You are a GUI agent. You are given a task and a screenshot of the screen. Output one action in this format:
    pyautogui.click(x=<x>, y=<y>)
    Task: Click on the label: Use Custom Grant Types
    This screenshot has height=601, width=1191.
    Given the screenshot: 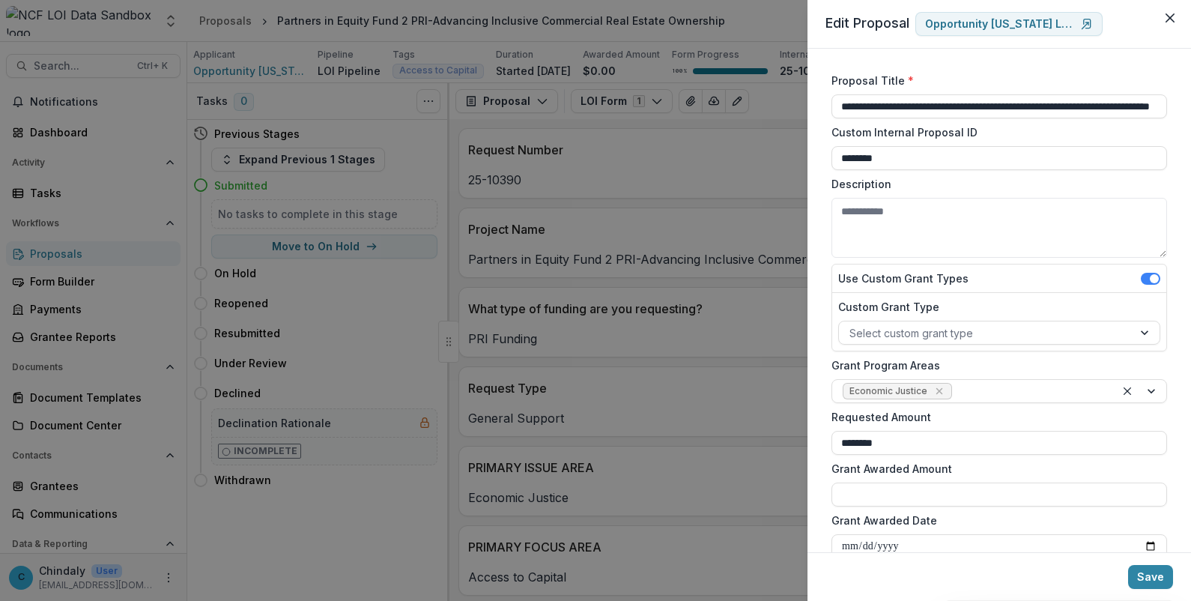 What is the action you would take?
    pyautogui.click(x=904, y=278)
    